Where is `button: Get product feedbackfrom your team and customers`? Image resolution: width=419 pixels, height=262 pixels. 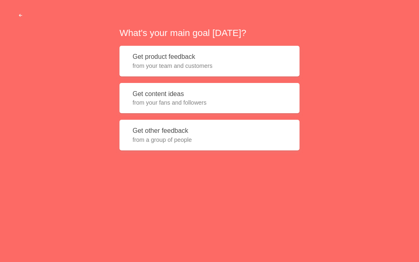 button: Get product feedbackfrom your team and customers is located at coordinates (210, 61).